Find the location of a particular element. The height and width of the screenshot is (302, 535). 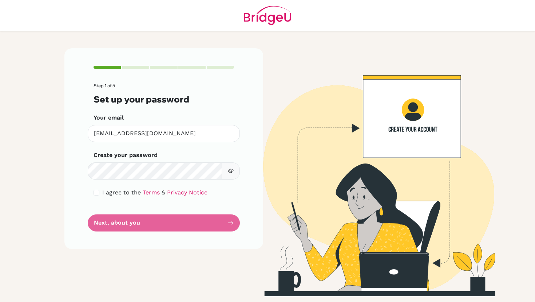

h3: Set up your password is located at coordinates (164, 99).